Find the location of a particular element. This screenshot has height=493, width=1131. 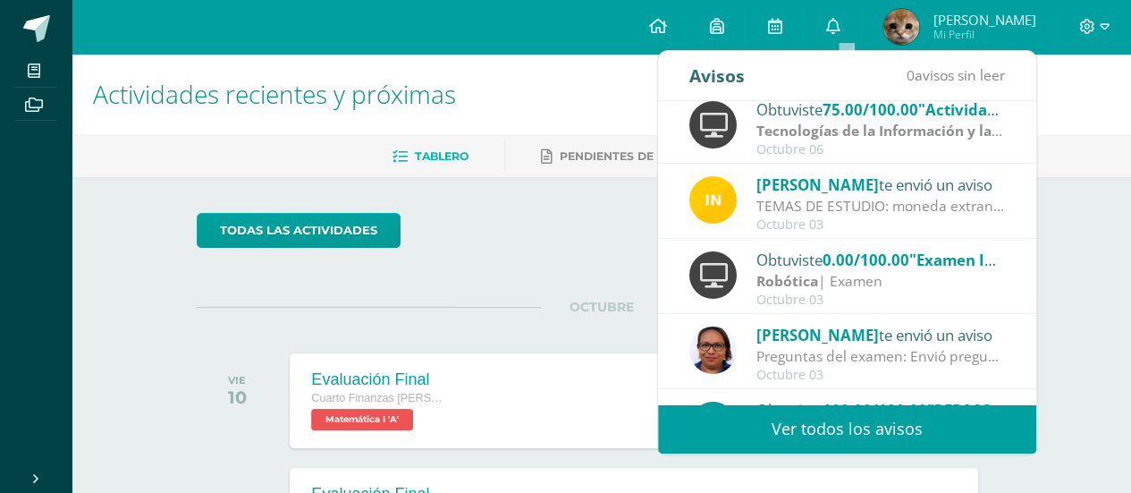

img: 8762b6bb3af3da8fe1474ae5a1e34521.png is located at coordinates (901, 27).